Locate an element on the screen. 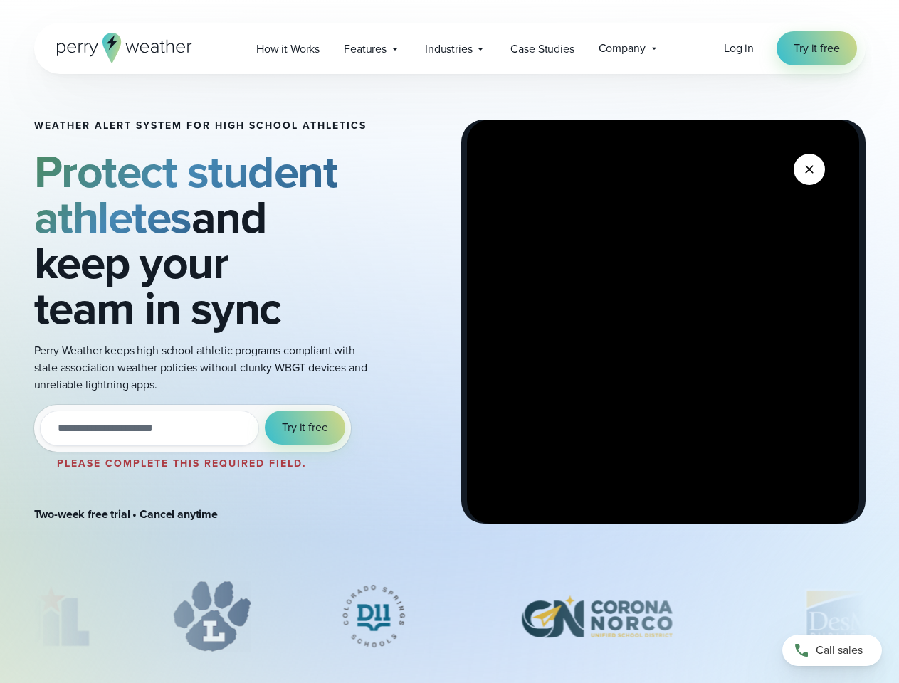  div: 4 of 12 is located at coordinates (597, 617).